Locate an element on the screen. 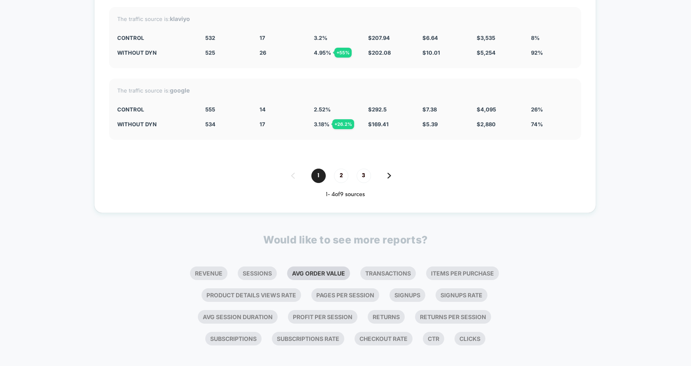 The width and height of the screenshot is (691, 366). span: 2 is located at coordinates (341, 176).